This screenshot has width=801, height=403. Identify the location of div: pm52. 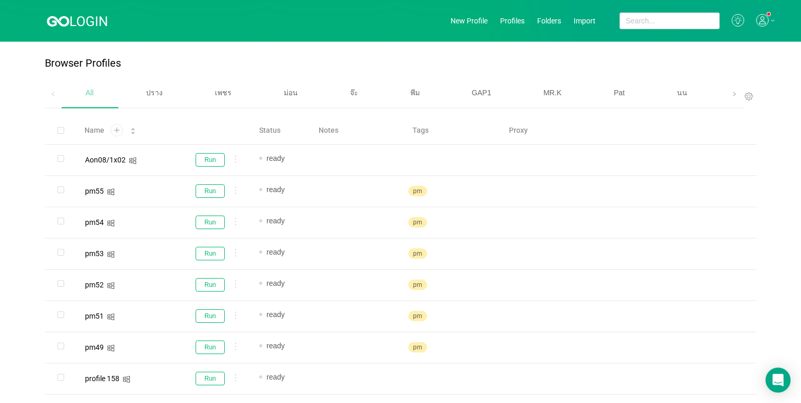
(94, 285).